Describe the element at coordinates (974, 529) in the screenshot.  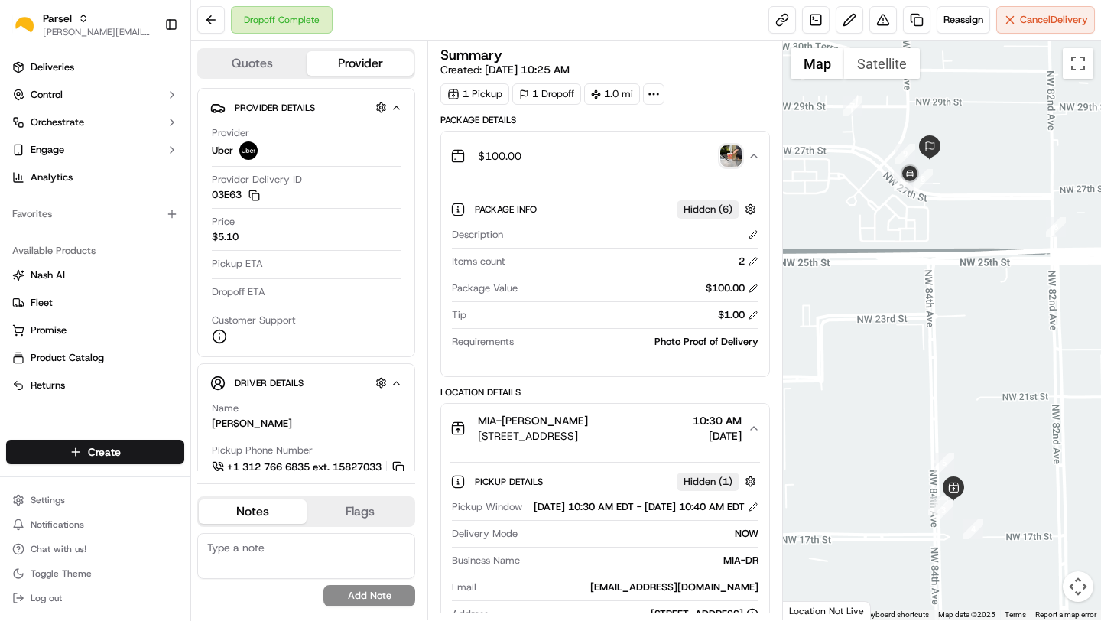
I see `div: 4` at that location.